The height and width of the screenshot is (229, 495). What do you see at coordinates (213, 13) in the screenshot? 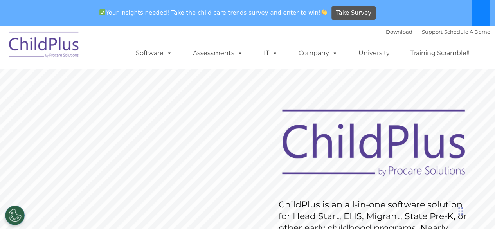
I see `span: Your insights needed! Take the child care trends survey and enter to win!` at bounding box center [213, 13].